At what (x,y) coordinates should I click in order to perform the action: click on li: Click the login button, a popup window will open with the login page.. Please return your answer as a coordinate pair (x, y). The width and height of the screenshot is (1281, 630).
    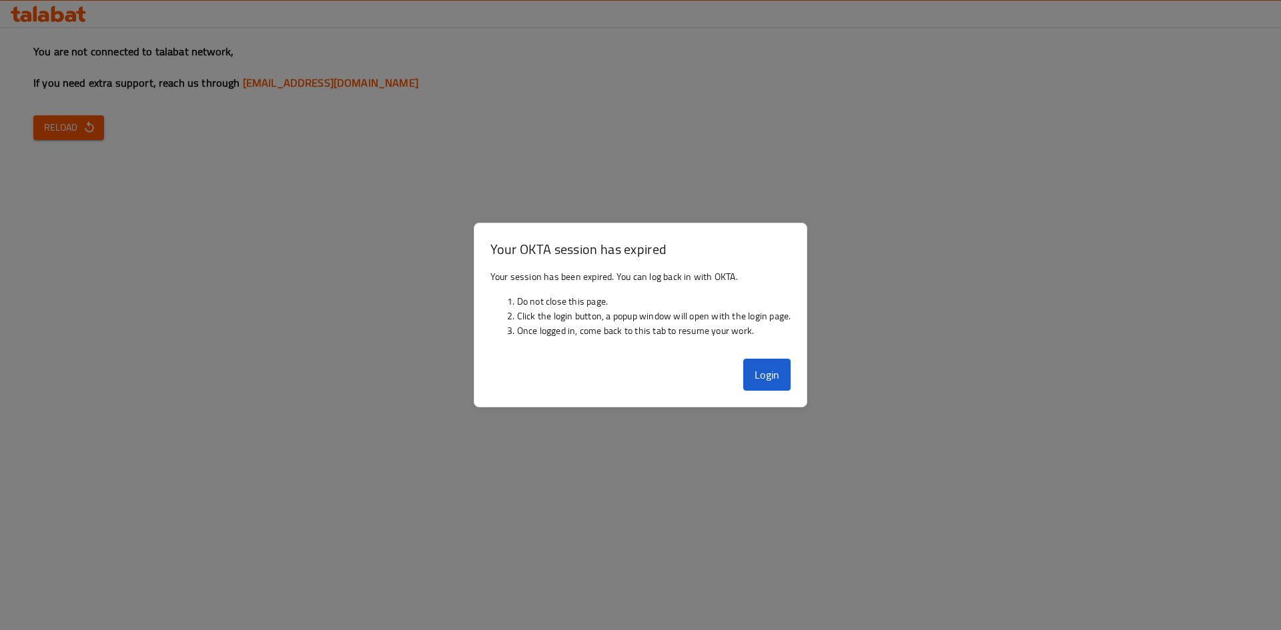
    Looking at the image, I should click on (654, 316).